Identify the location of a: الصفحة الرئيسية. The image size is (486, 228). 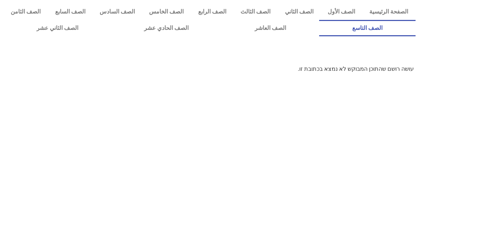
(388, 12).